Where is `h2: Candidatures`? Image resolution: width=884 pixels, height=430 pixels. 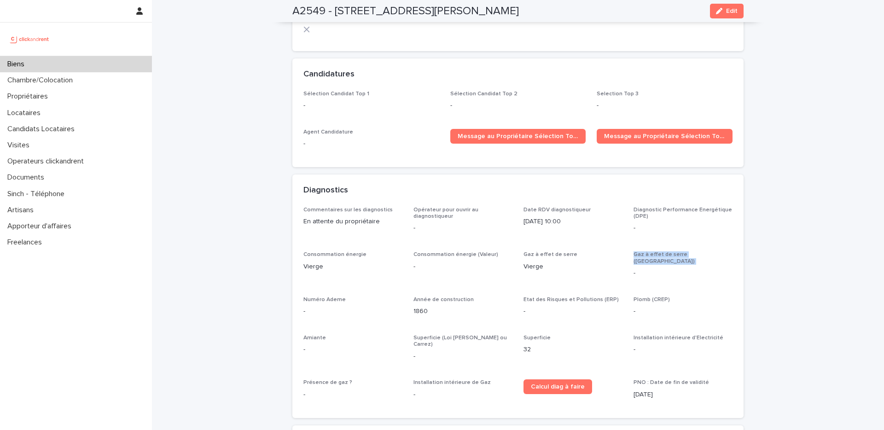
h2: Candidatures is located at coordinates (329, 75).